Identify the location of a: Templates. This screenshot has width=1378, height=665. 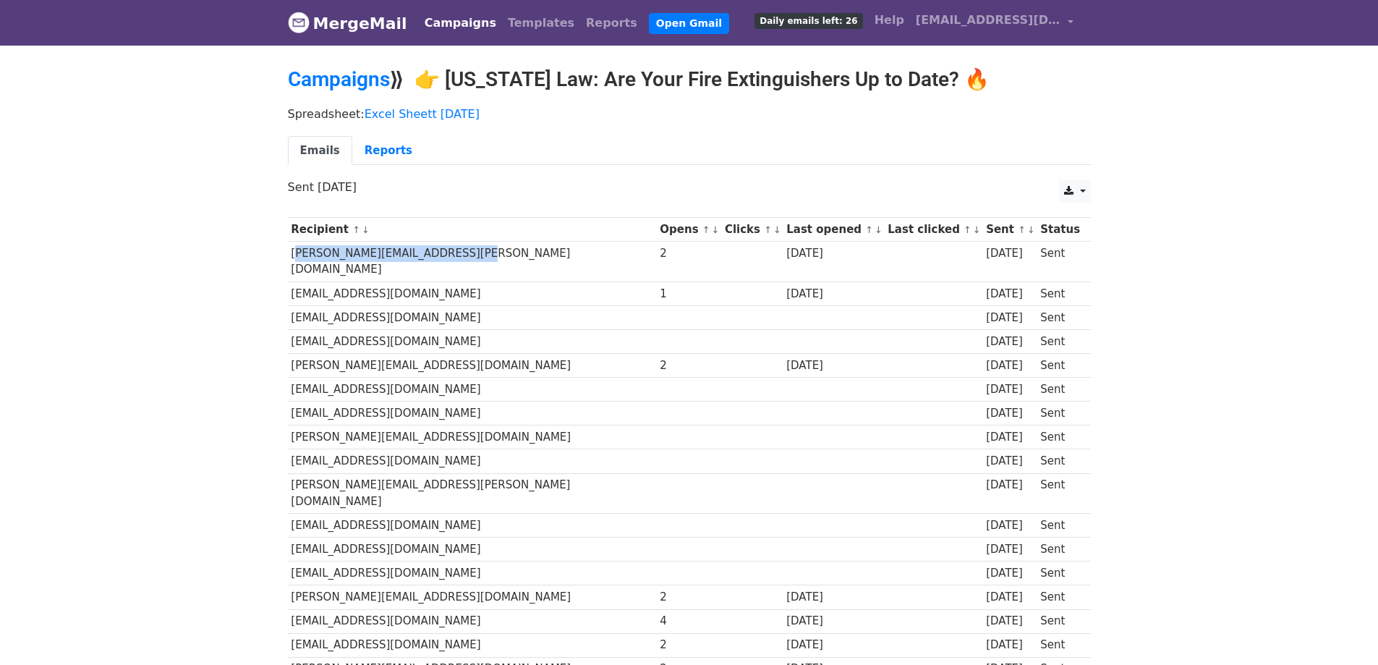
(541, 23).